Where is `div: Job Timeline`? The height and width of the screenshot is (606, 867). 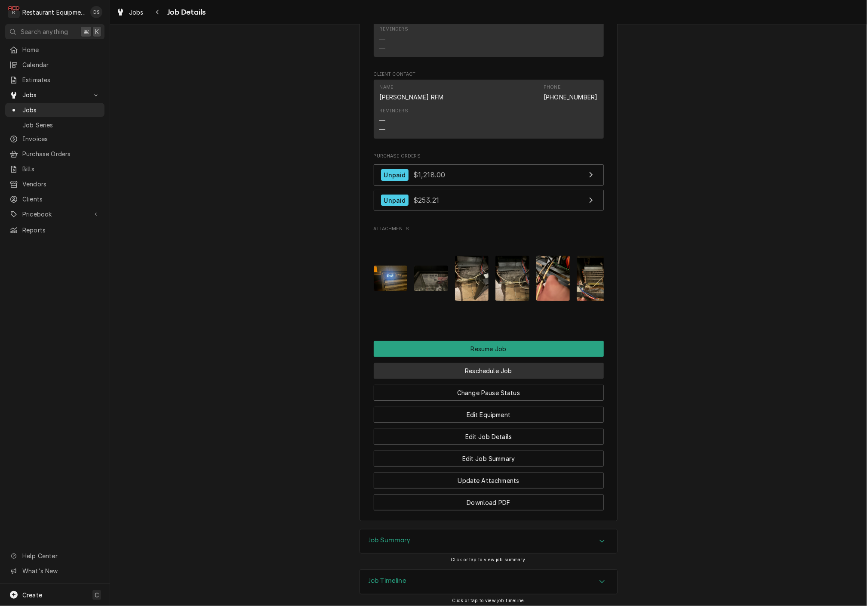 div: Job Timeline is located at coordinates (489, 582).